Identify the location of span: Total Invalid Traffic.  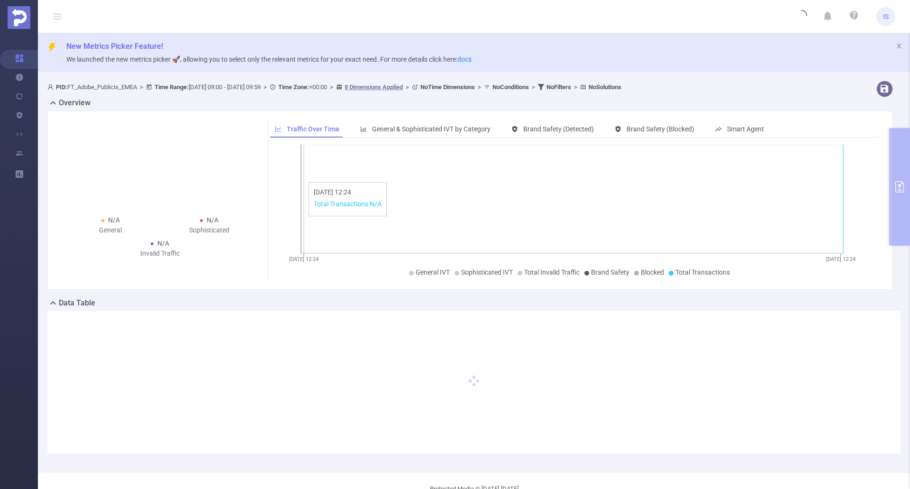
(552, 272).